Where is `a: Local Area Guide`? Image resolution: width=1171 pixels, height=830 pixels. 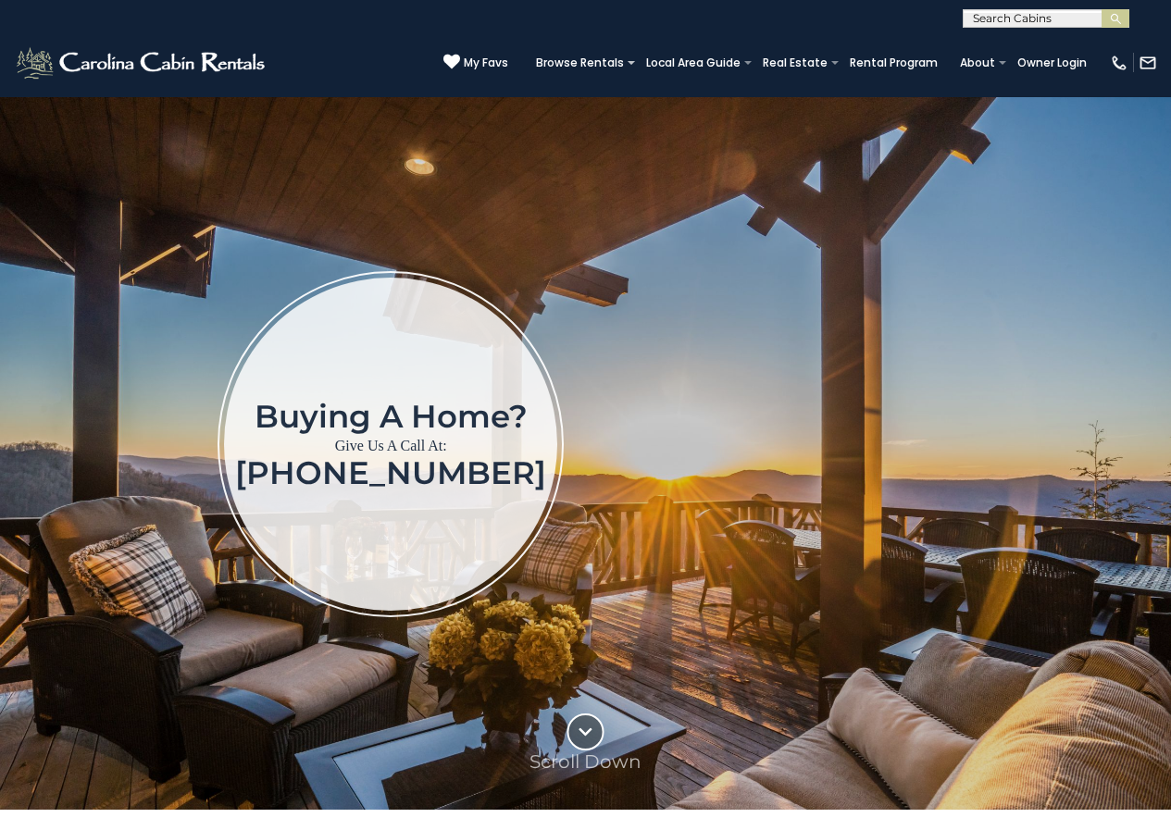 a: Local Area Guide is located at coordinates (693, 63).